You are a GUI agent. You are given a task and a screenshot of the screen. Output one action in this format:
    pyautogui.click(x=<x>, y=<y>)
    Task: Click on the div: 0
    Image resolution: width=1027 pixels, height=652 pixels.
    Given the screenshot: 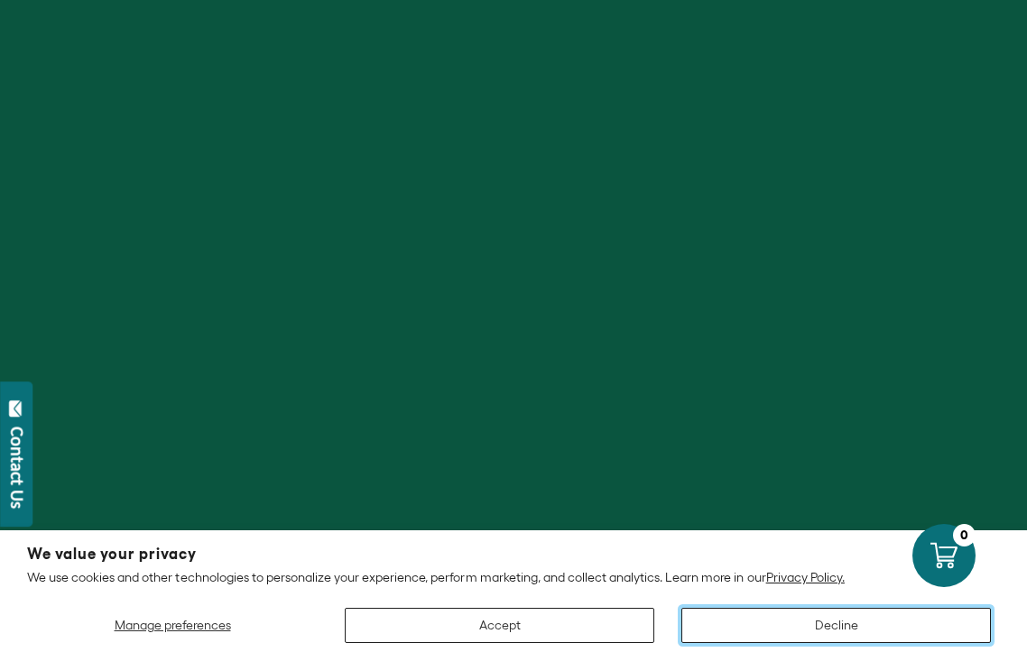 What is the action you would take?
    pyautogui.click(x=964, y=535)
    